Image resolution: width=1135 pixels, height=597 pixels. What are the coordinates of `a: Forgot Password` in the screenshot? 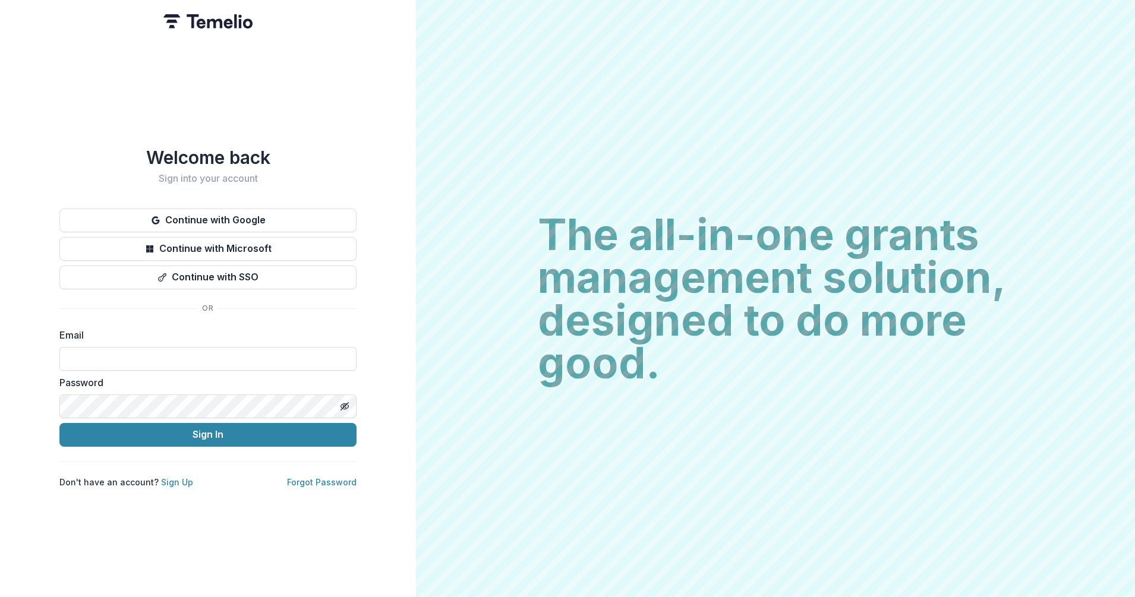 It's located at (321, 482).